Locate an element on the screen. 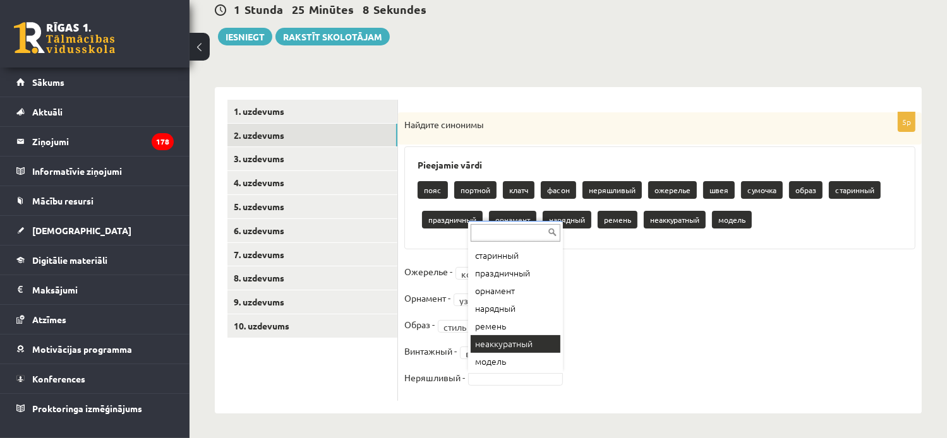 Image resolution: width=947 pixels, height=438 pixels. div: нарядный is located at coordinates (515, 309).